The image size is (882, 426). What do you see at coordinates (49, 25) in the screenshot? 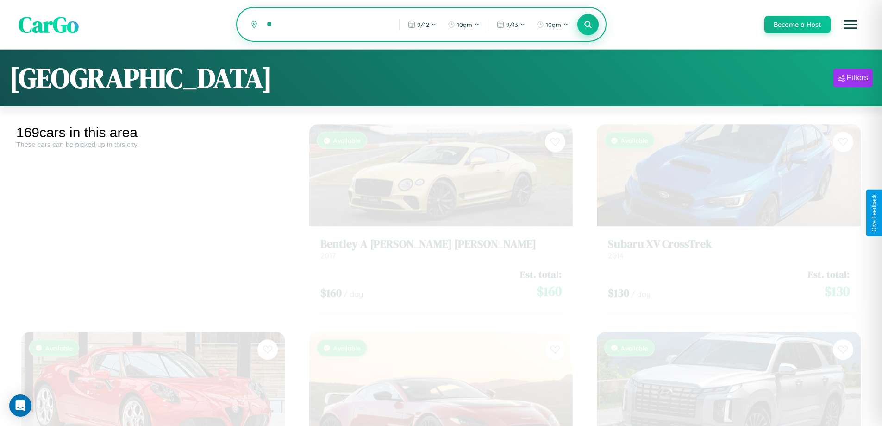
I see `span: CarGo` at bounding box center [49, 25].